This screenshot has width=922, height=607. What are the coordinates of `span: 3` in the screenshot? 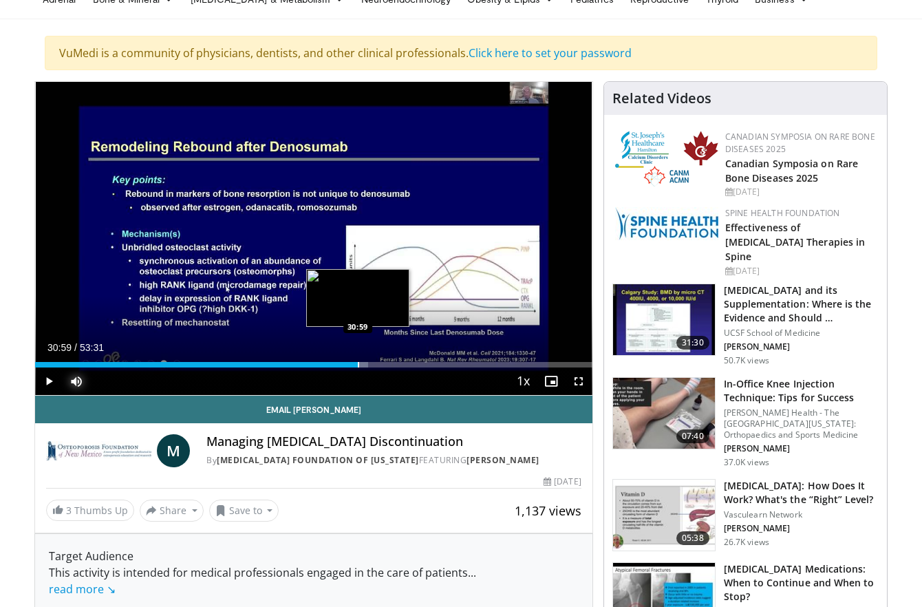 It's located at (69, 510).